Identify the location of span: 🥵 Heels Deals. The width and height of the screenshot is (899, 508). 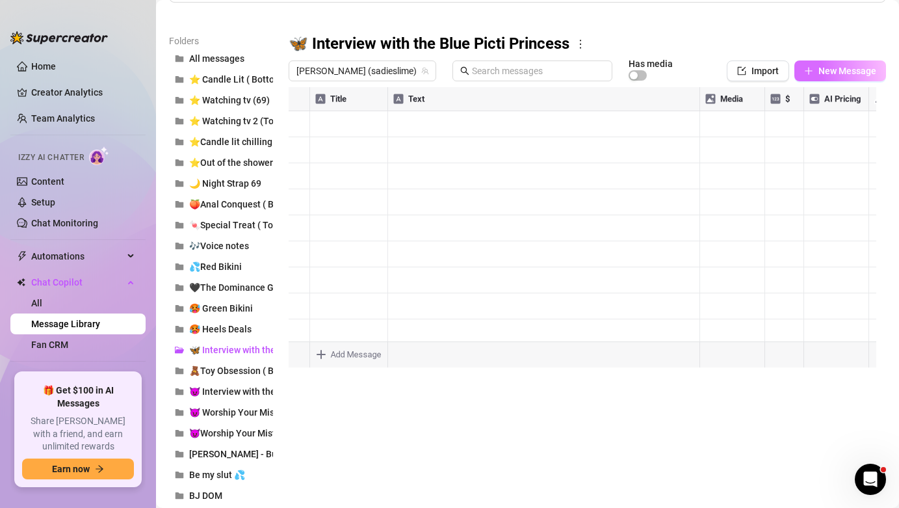
(220, 329).